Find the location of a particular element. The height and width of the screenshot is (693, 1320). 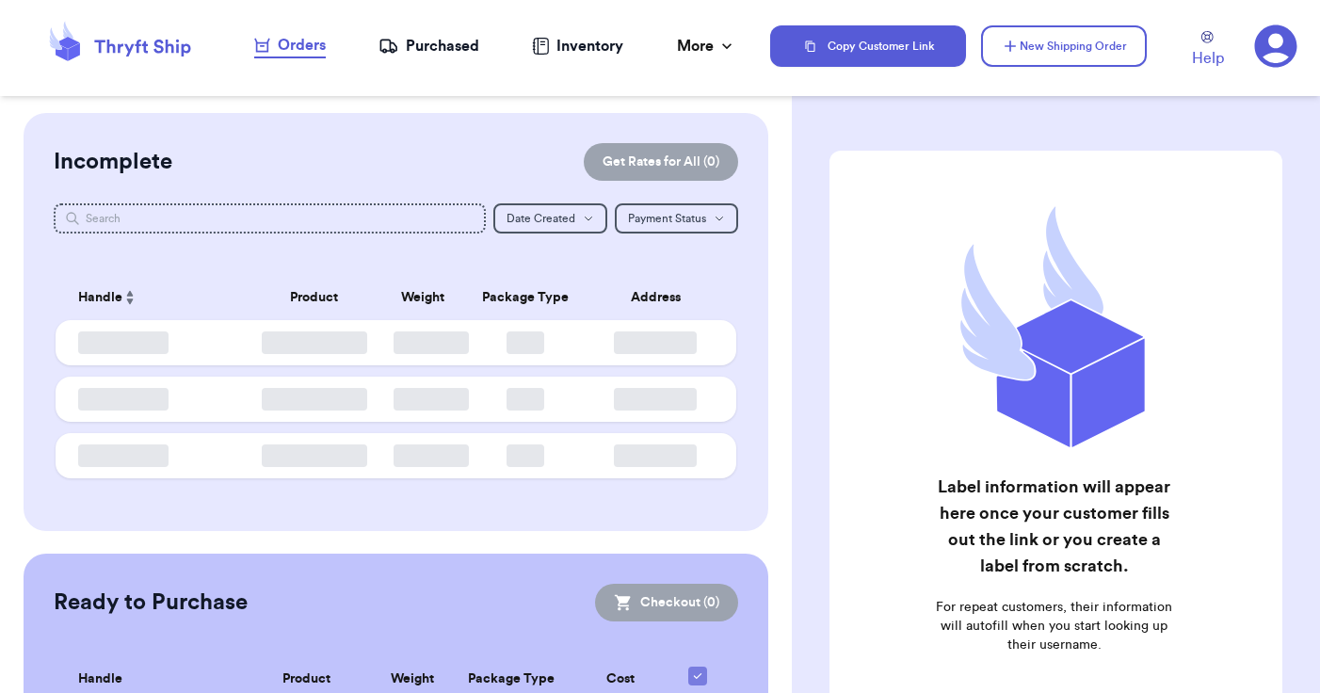

div: Purchased is located at coordinates (428, 46).